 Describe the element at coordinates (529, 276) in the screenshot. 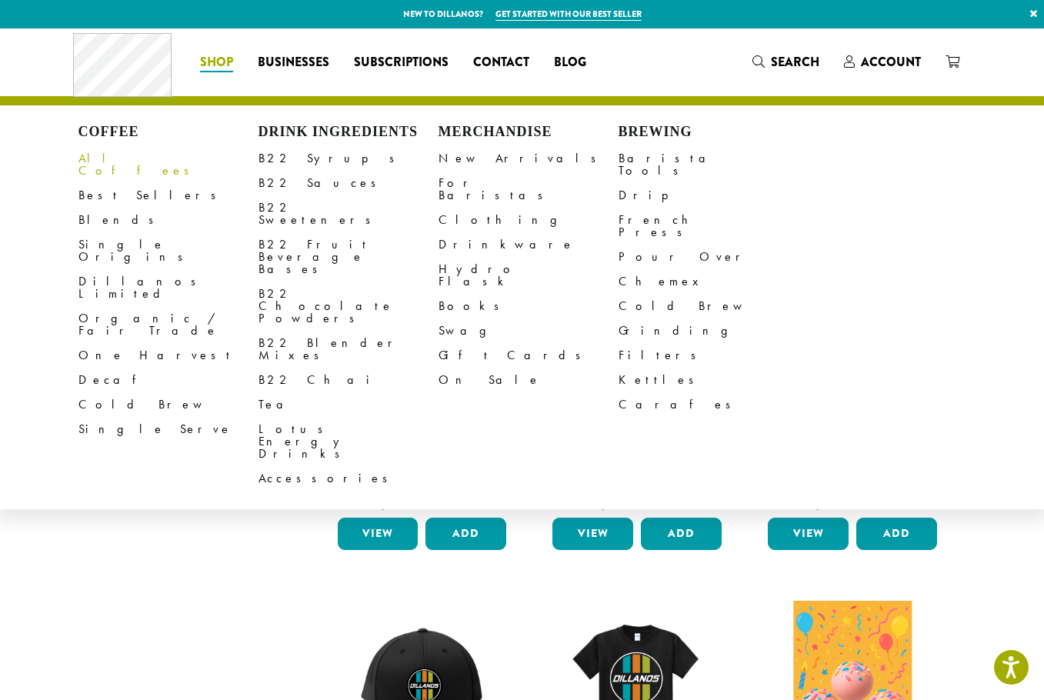

I see `a: Hydro Flask` at that location.